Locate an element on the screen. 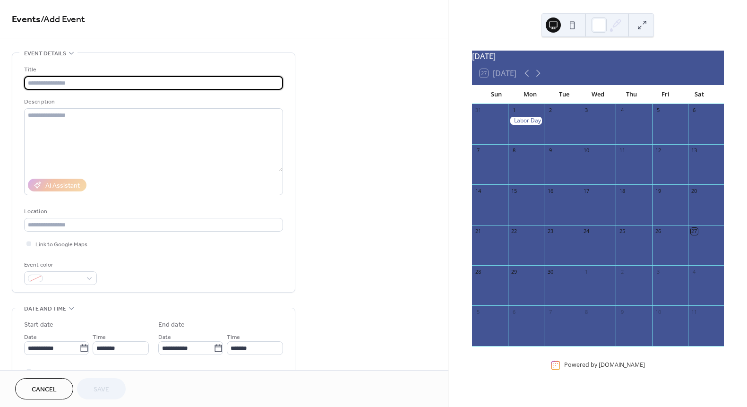 Image resolution: width=747 pixels, height=407 pixels. div: Thu is located at coordinates (632, 95).